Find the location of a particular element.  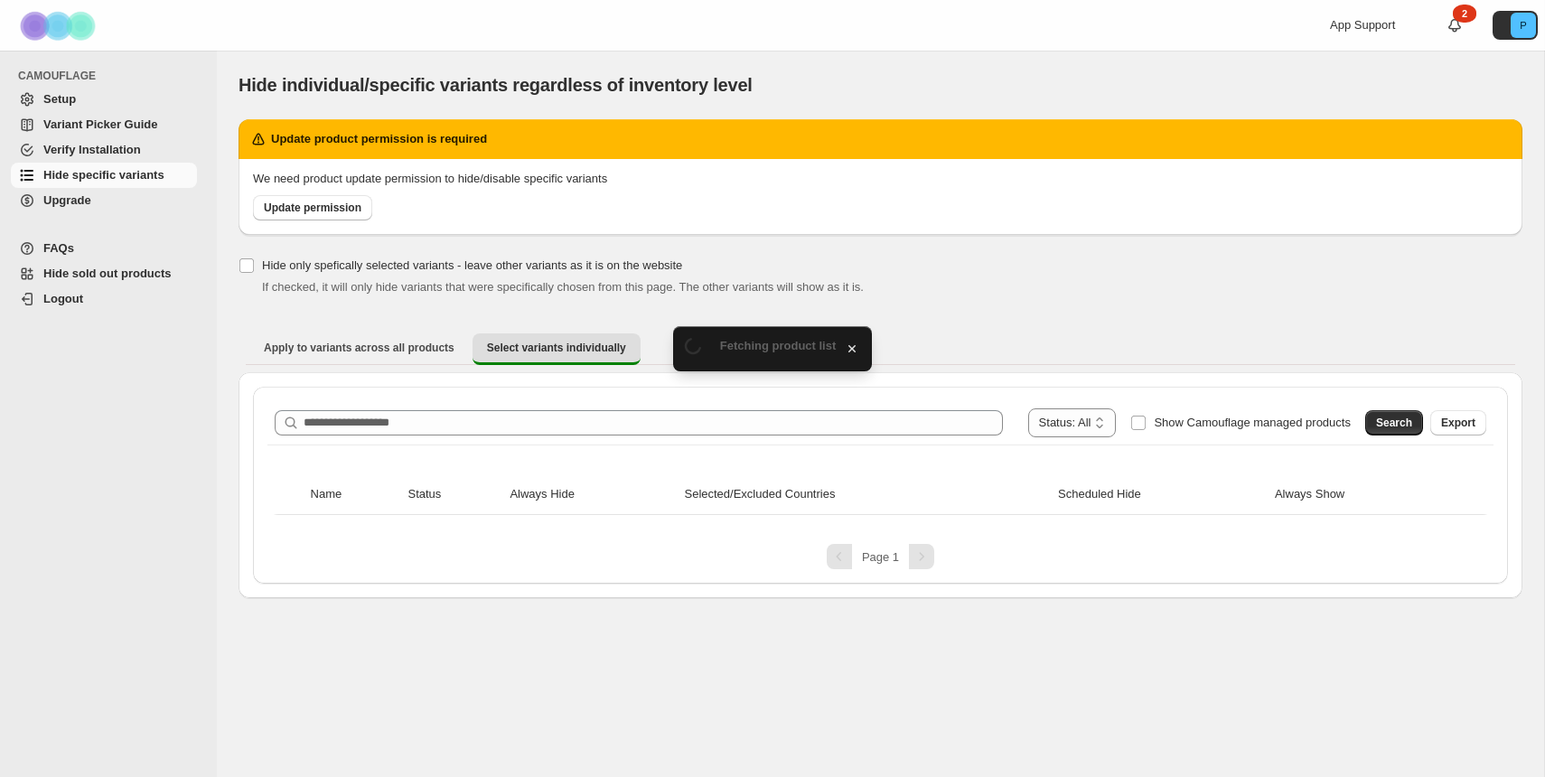

span: Update permission is located at coordinates (313, 208).